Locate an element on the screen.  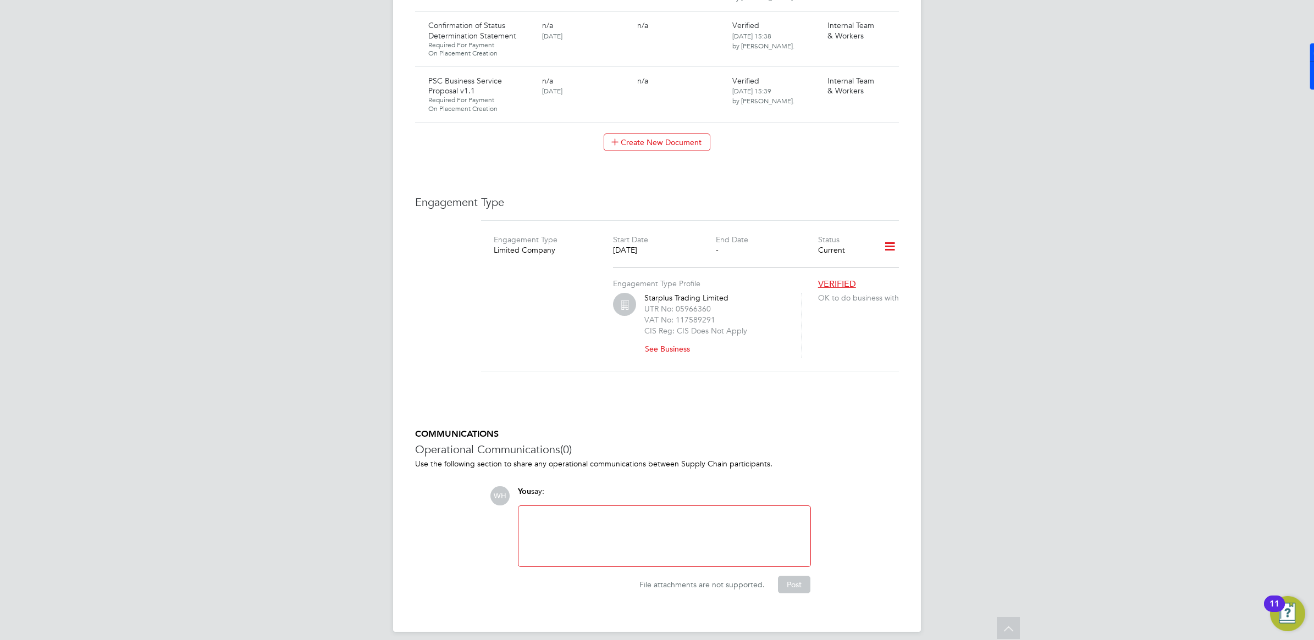
label: VAT No: 117589291 is located at coordinates (679, 320).